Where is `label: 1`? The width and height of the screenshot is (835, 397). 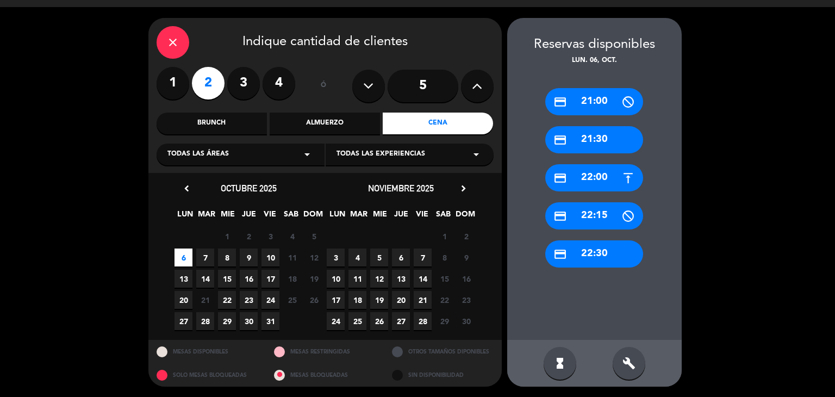
label: 1 is located at coordinates (173, 83).